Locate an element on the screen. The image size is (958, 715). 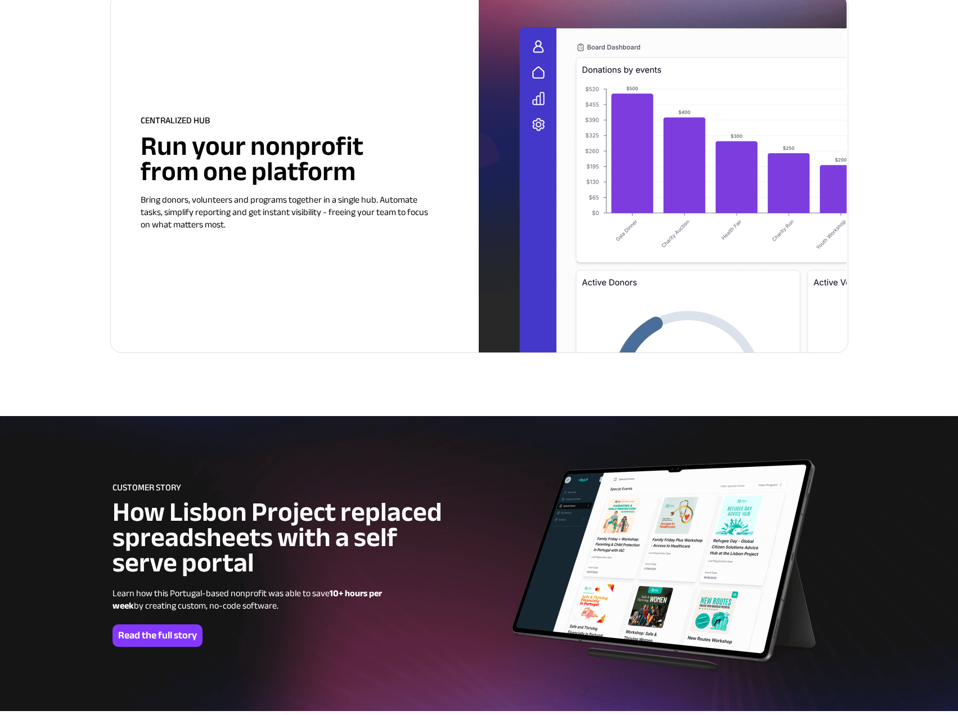
span: Read the full story is located at coordinates (158, 635).